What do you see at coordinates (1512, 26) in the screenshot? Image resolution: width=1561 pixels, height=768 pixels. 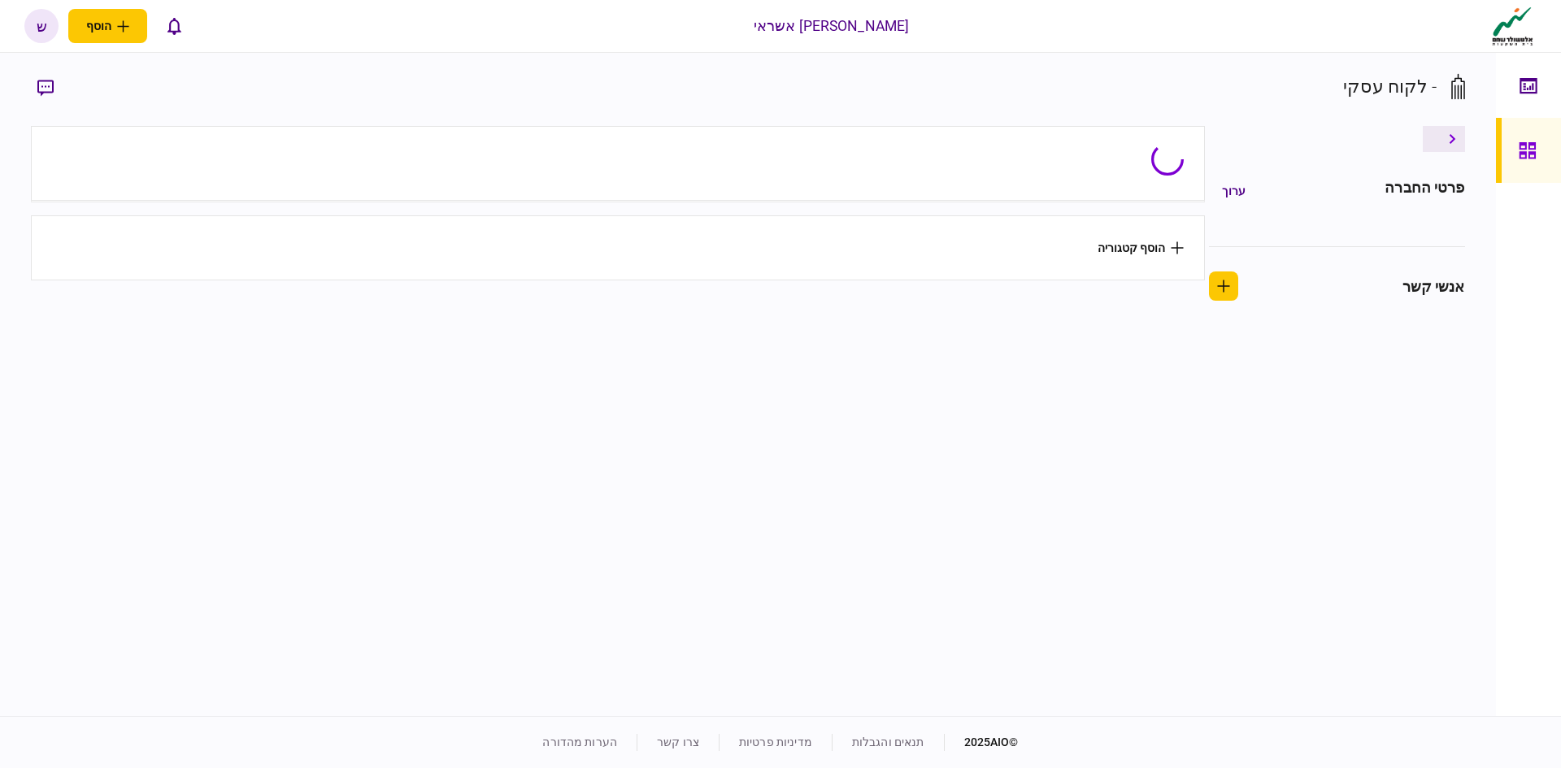 I see `img: client company logo` at bounding box center [1512, 26].